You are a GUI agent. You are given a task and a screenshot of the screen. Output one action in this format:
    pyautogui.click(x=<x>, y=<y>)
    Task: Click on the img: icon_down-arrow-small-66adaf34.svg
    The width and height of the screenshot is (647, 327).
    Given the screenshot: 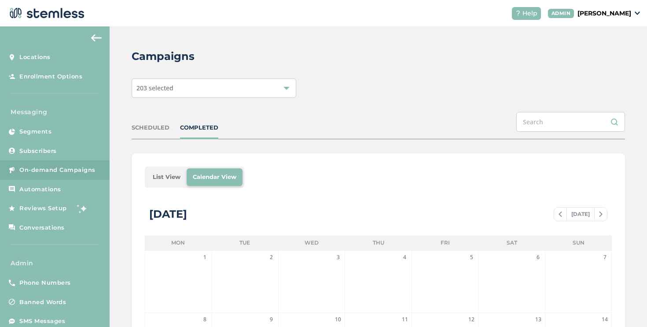 What is the action you would take?
    pyautogui.click(x=638, y=13)
    